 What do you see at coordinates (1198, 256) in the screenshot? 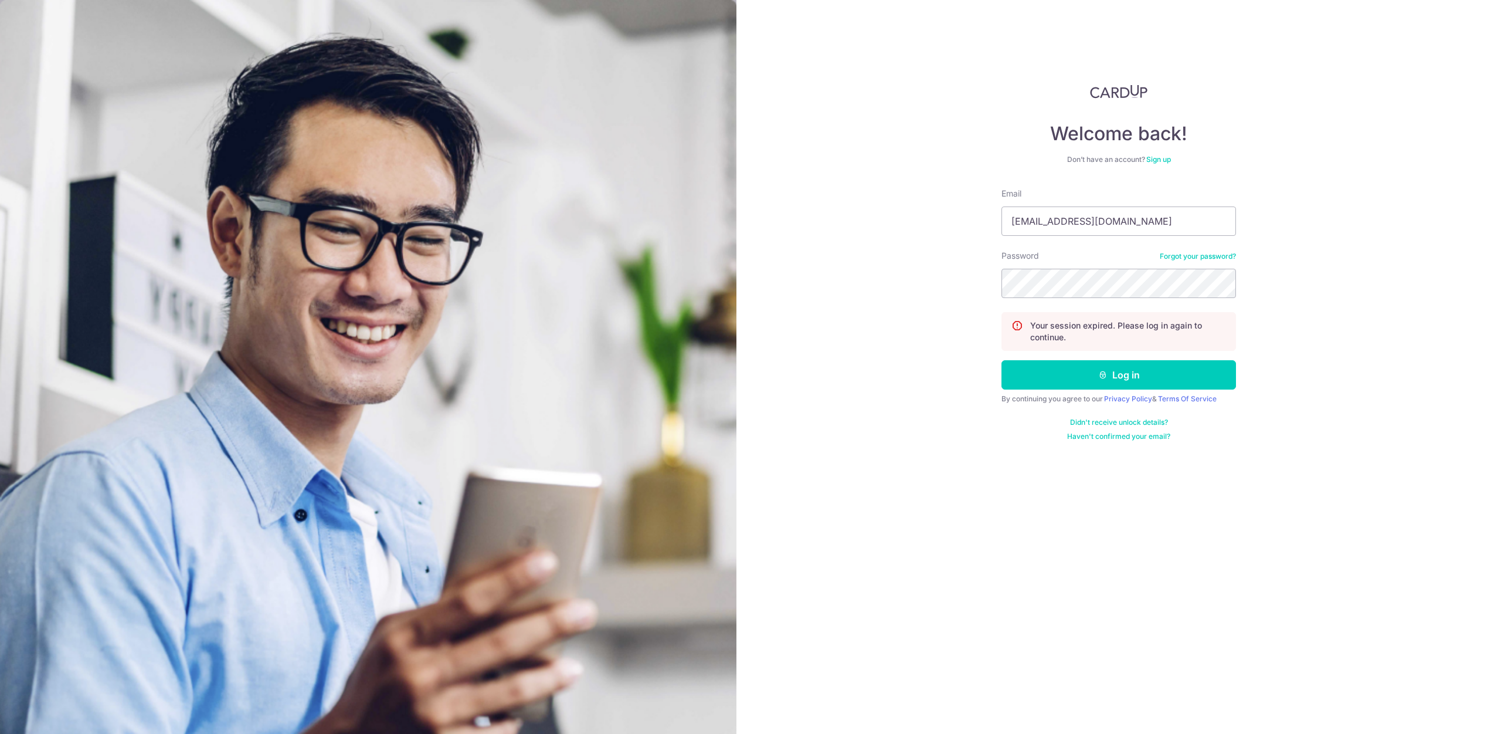
I see `a: Forgot your password?` at bounding box center [1198, 256].